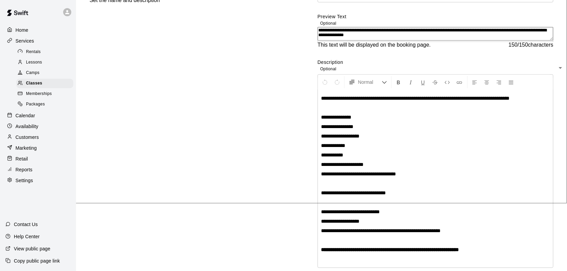 The image size is (567, 271). I want to click on div: Marketing, so click(38, 148).